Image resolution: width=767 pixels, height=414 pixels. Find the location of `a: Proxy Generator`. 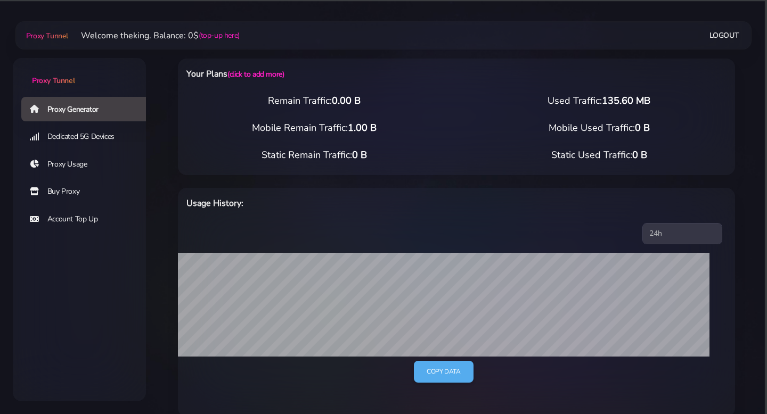

a: Proxy Generator is located at coordinates (88, 109).